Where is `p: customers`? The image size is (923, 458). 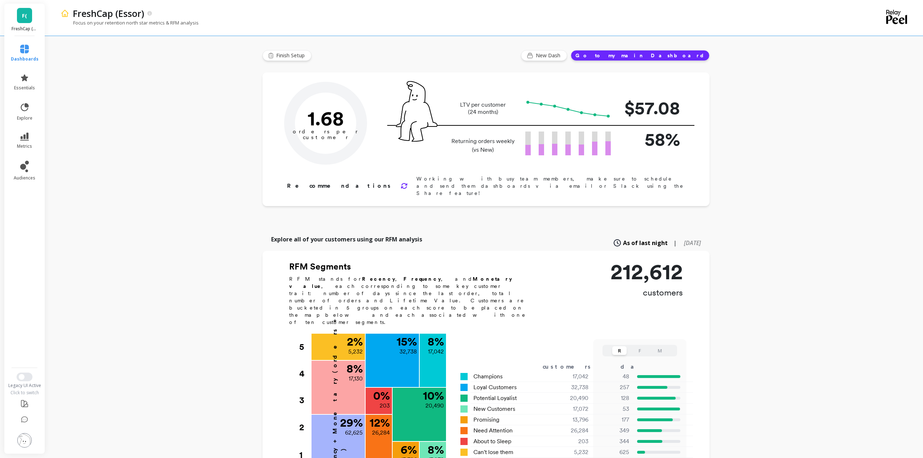 p: customers is located at coordinates (646, 293).